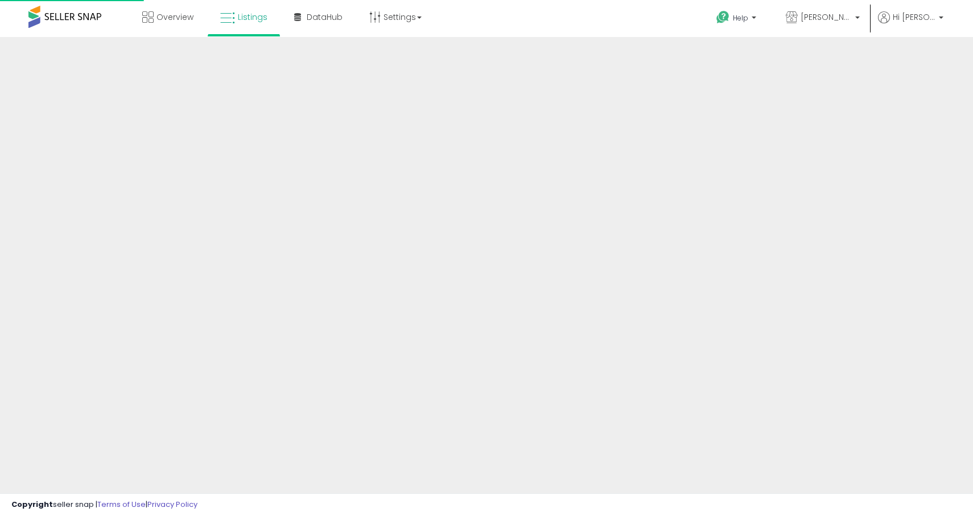  I want to click on span: Overview, so click(175, 17).